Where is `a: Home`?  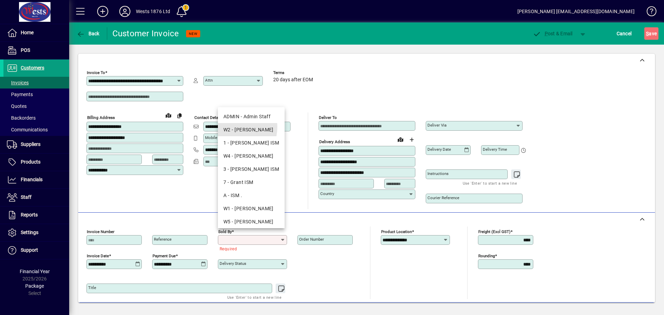
a: Home is located at coordinates (36, 33).